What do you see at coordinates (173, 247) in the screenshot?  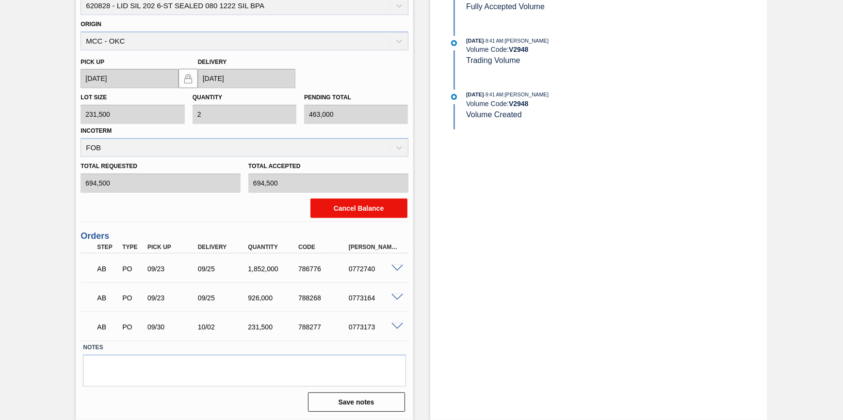 I see `div: Pick up` at bounding box center [173, 247].